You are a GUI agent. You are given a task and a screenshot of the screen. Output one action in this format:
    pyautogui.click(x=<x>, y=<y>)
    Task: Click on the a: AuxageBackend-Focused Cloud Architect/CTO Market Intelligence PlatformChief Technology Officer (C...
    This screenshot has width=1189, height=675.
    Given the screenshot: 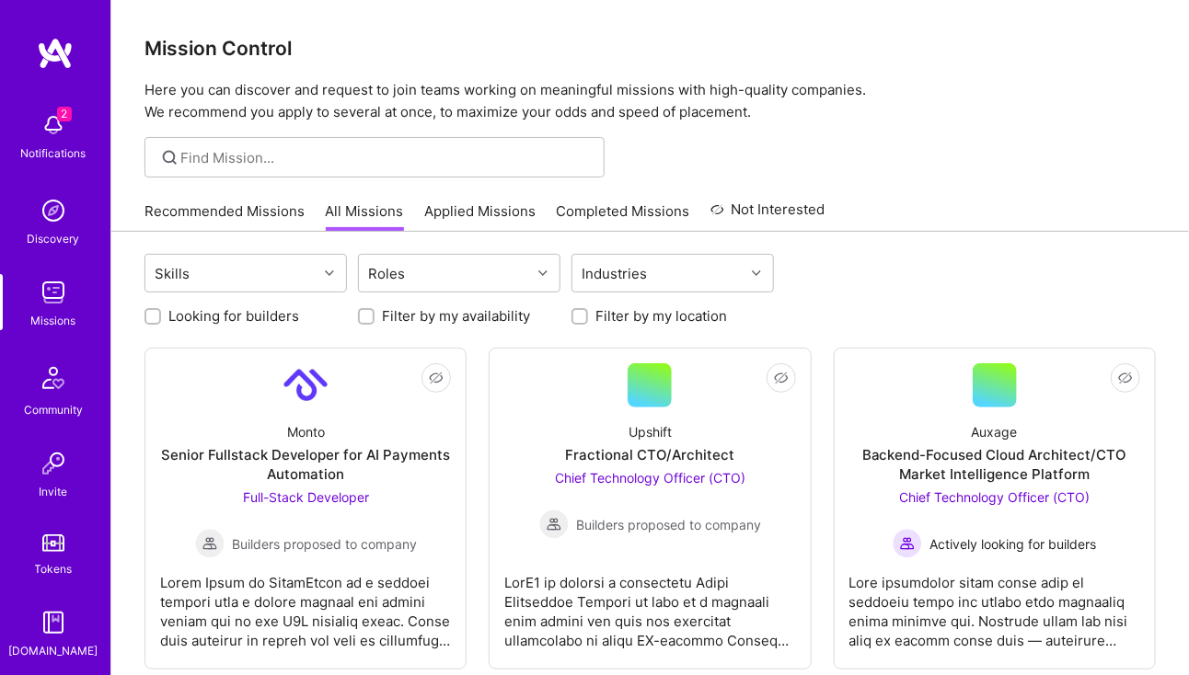 What is the action you would take?
    pyautogui.click(x=994, y=509)
    